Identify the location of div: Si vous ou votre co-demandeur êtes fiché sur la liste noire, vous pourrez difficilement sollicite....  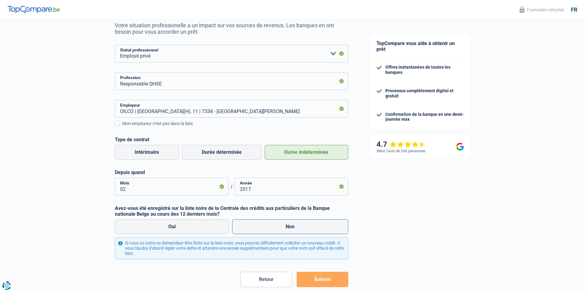
(231, 249).